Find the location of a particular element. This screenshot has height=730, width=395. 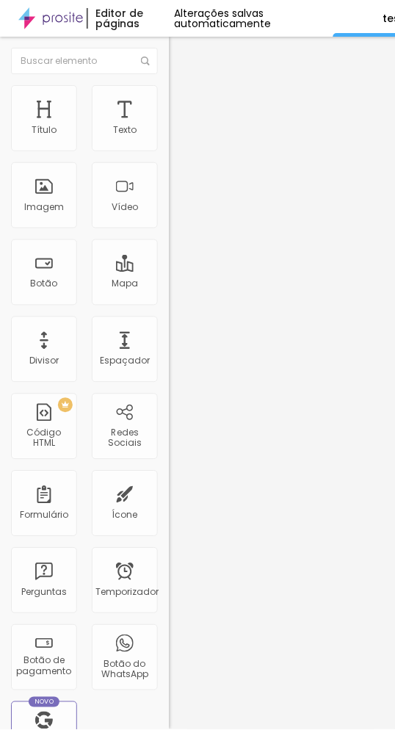

font: Botão de pagamento is located at coordinates (44, 666).